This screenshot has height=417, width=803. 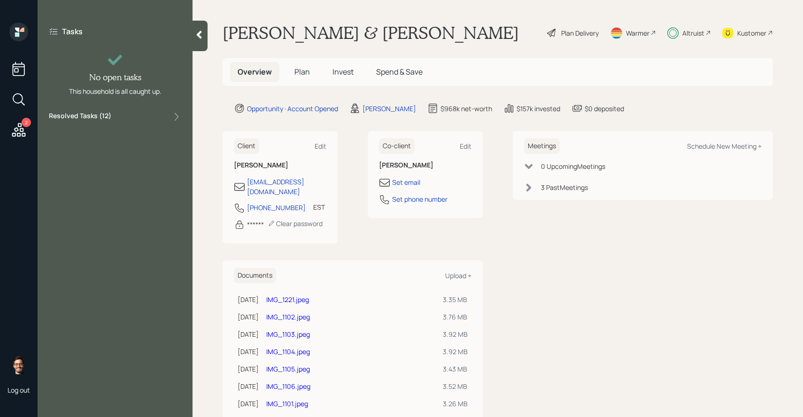 What do you see at coordinates (343, 72) in the screenshot?
I see `span: Invest` at bounding box center [343, 72].